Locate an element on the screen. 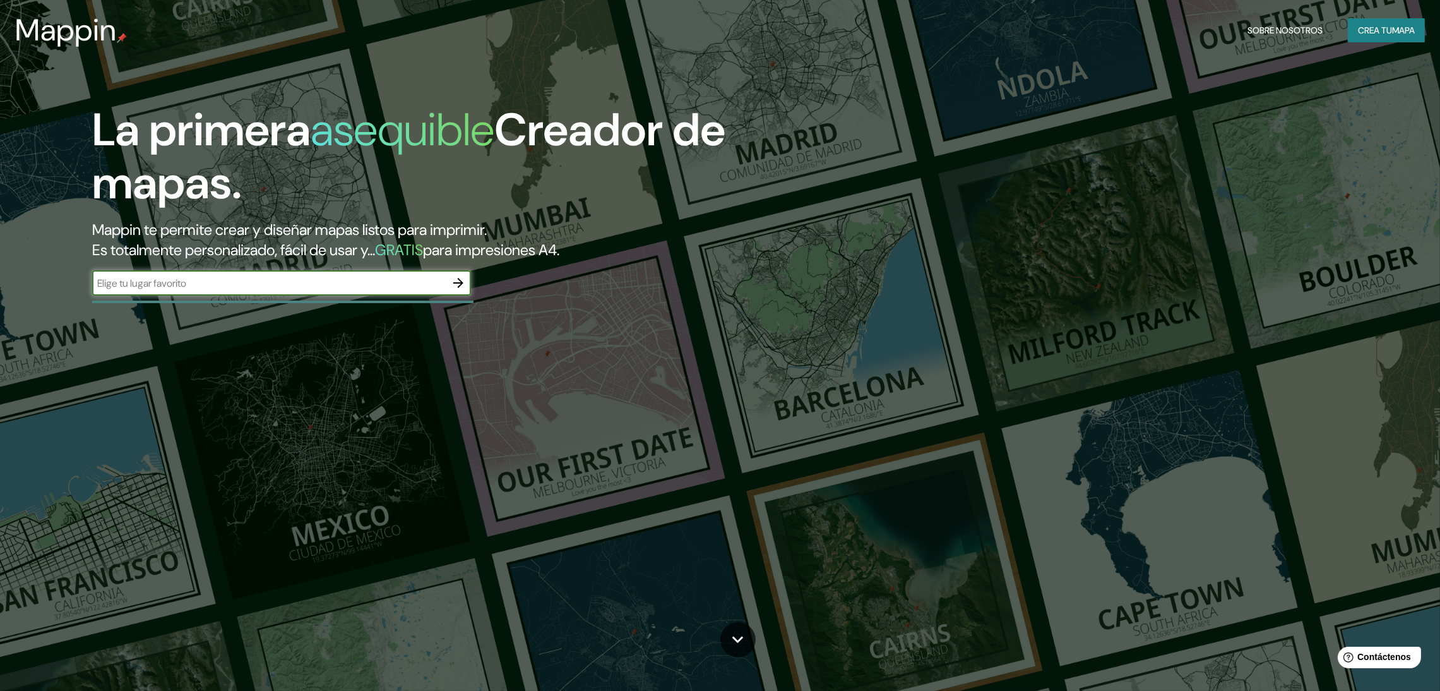 The width and height of the screenshot is (1440, 691). font: mapa is located at coordinates (1404, 30).